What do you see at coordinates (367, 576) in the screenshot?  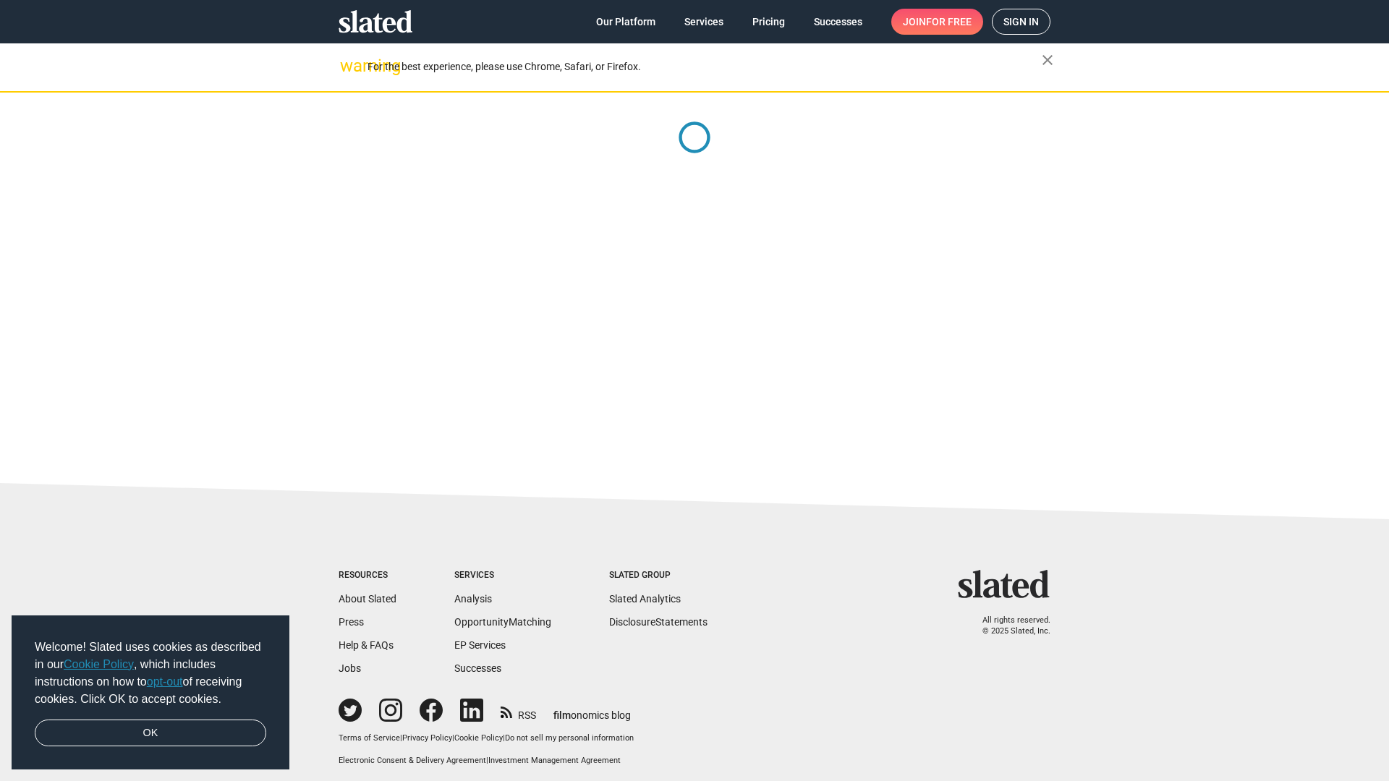 I see `div: Resources` at bounding box center [367, 576].